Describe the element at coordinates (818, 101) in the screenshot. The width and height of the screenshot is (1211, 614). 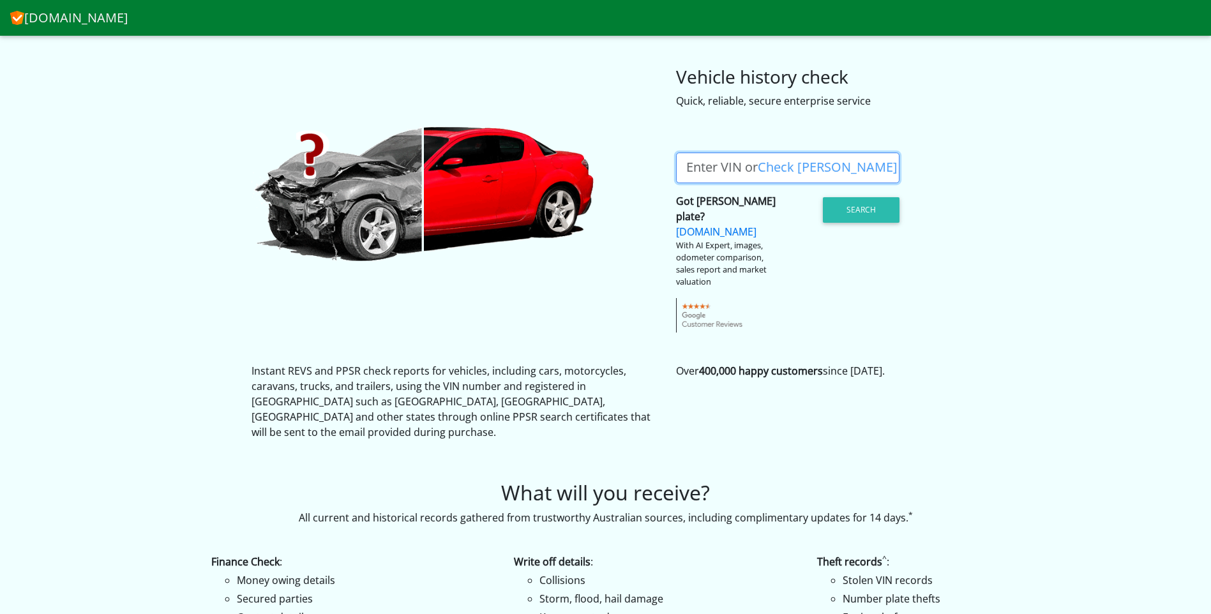
I see `div: Quick, reliable, secure enterprise service` at that location.